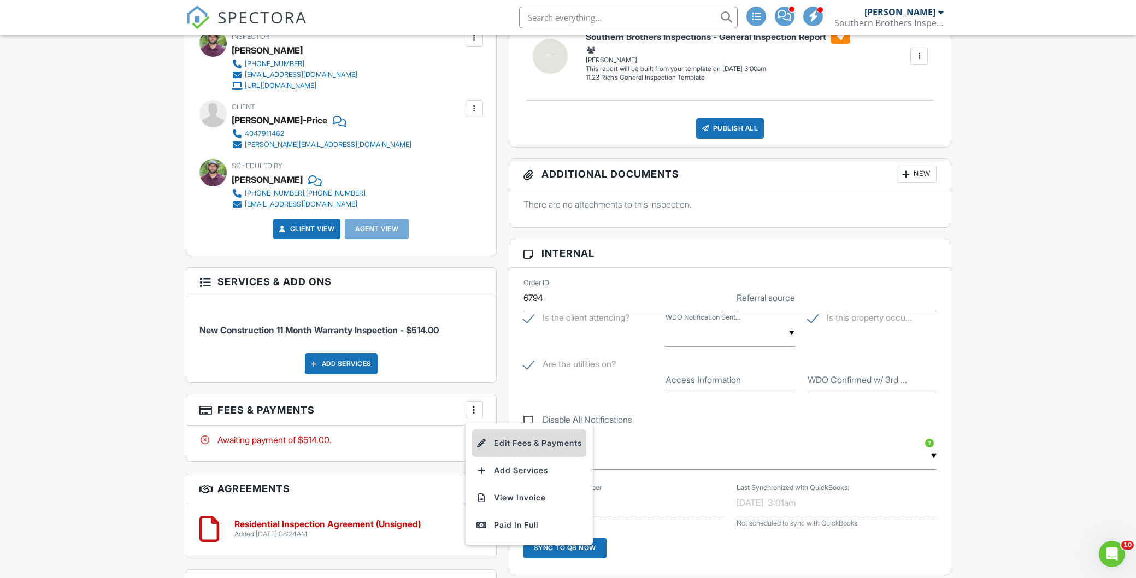  I want to click on input: WDO Confirmed w/ 3rd Party, so click(872, 380).